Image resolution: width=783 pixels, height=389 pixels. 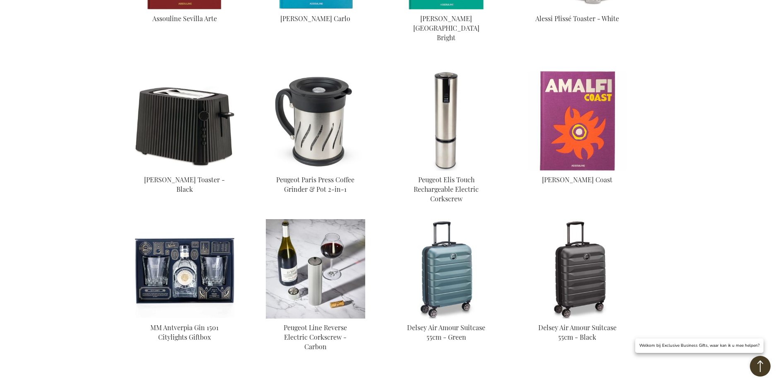 What do you see at coordinates (446, 269) in the screenshot?
I see `img: Delsey Air Amour Suitcase 55cm - Green` at bounding box center [446, 269].